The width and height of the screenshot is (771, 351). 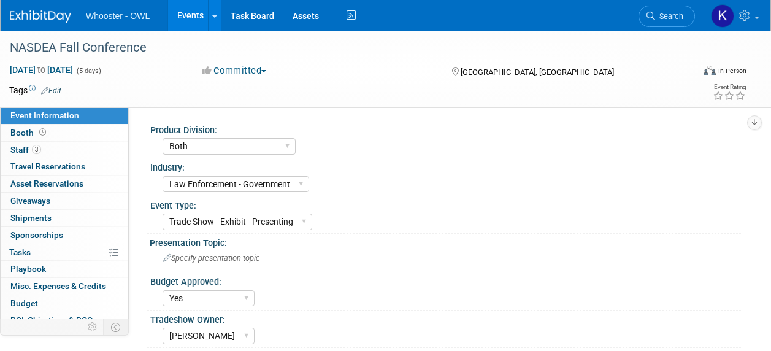 I want to click on a: Event Information, so click(x=64, y=115).